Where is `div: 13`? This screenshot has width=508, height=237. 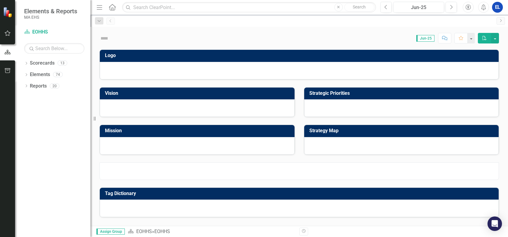 div: 13 is located at coordinates (62, 63).